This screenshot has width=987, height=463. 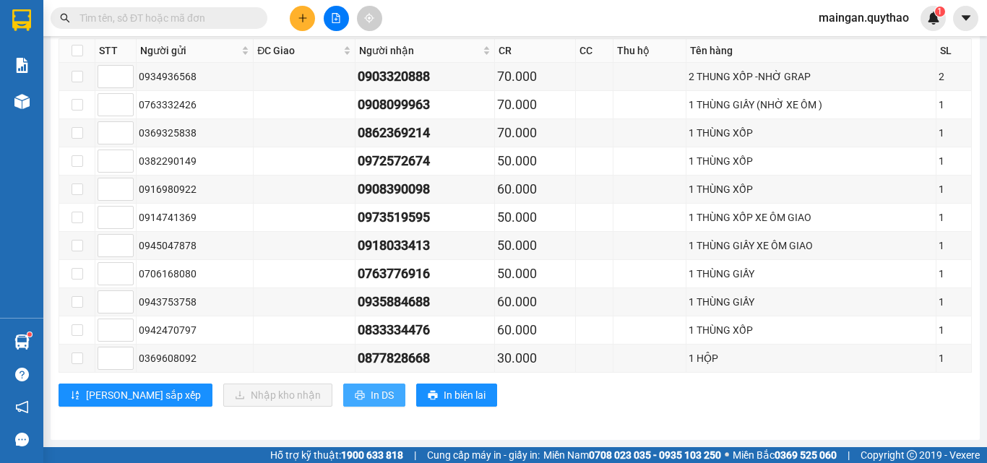 What do you see at coordinates (425, 330) in the screenshot?
I see `div: 0833334476` at bounding box center [425, 330].